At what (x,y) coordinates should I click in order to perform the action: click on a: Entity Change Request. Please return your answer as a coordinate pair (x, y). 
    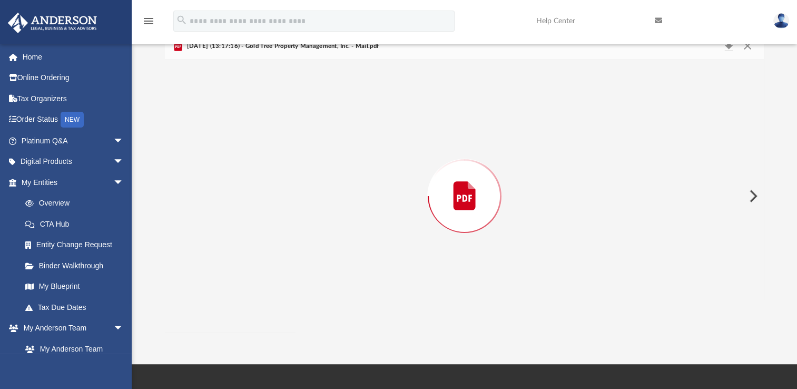
    Looking at the image, I should click on (77, 245).